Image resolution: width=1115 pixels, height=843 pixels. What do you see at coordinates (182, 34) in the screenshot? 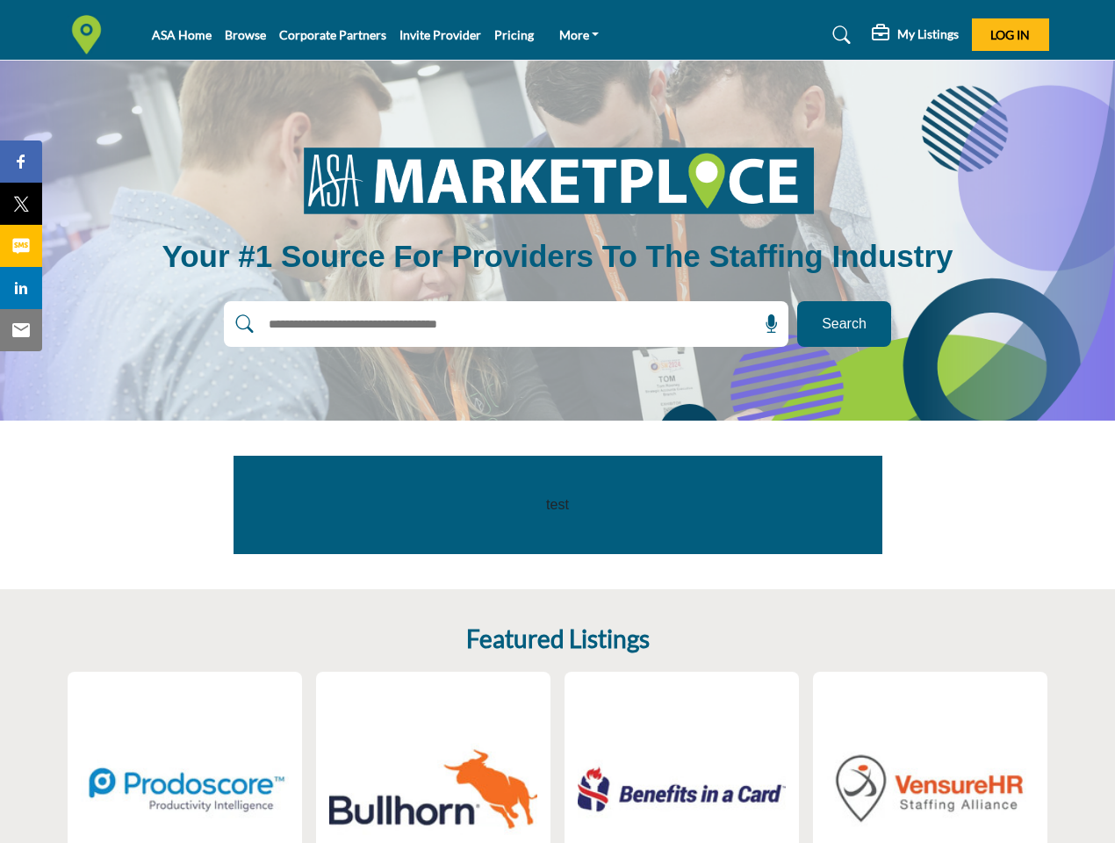
I see `a: ASA Home` at bounding box center [182, 34].